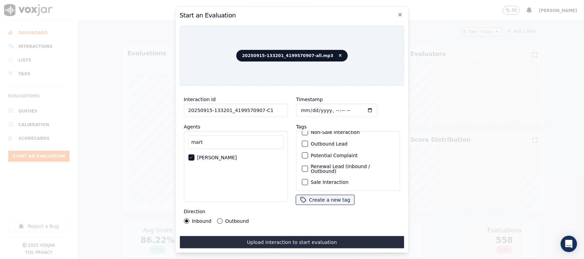 The width and height of the screenshot is (584, 259). Describe the element at coordinates (192, 127) in the screenshot. I see `label: Agents` at that location.